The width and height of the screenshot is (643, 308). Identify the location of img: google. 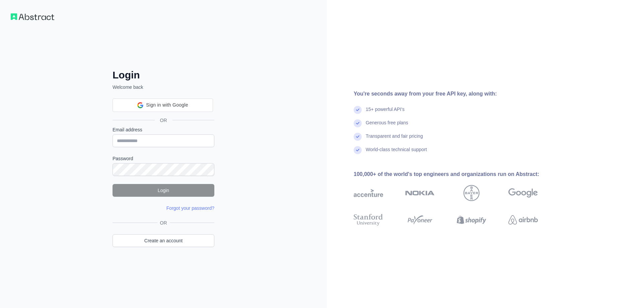
(523, 193).